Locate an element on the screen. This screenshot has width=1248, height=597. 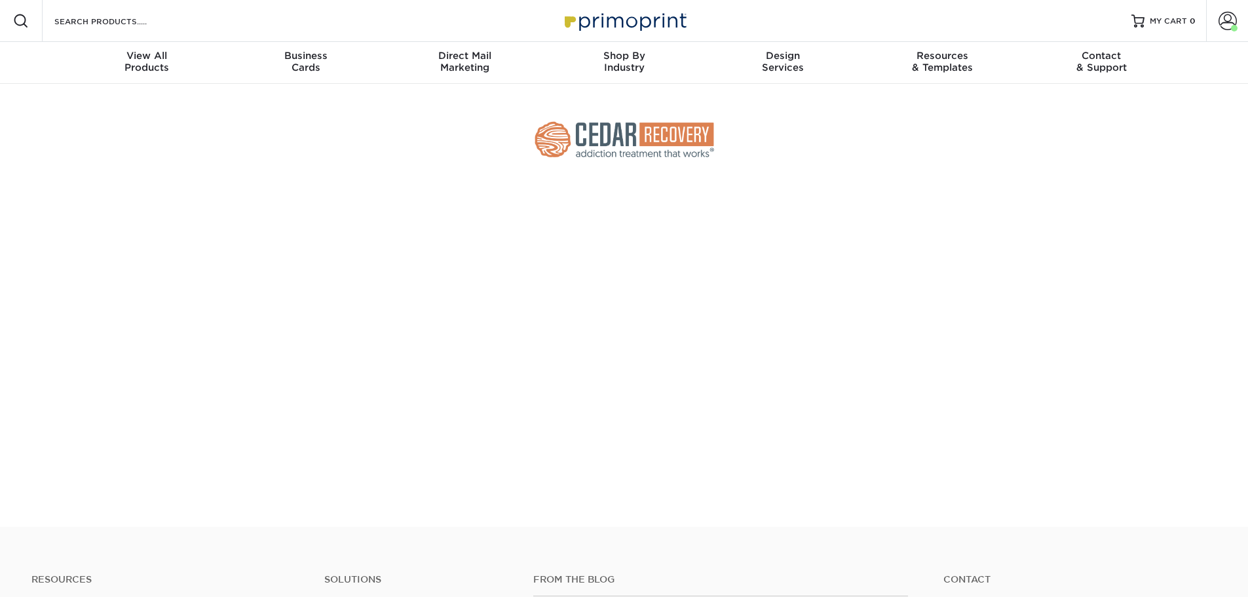
div: Industry is located at coordinates (624, 62).